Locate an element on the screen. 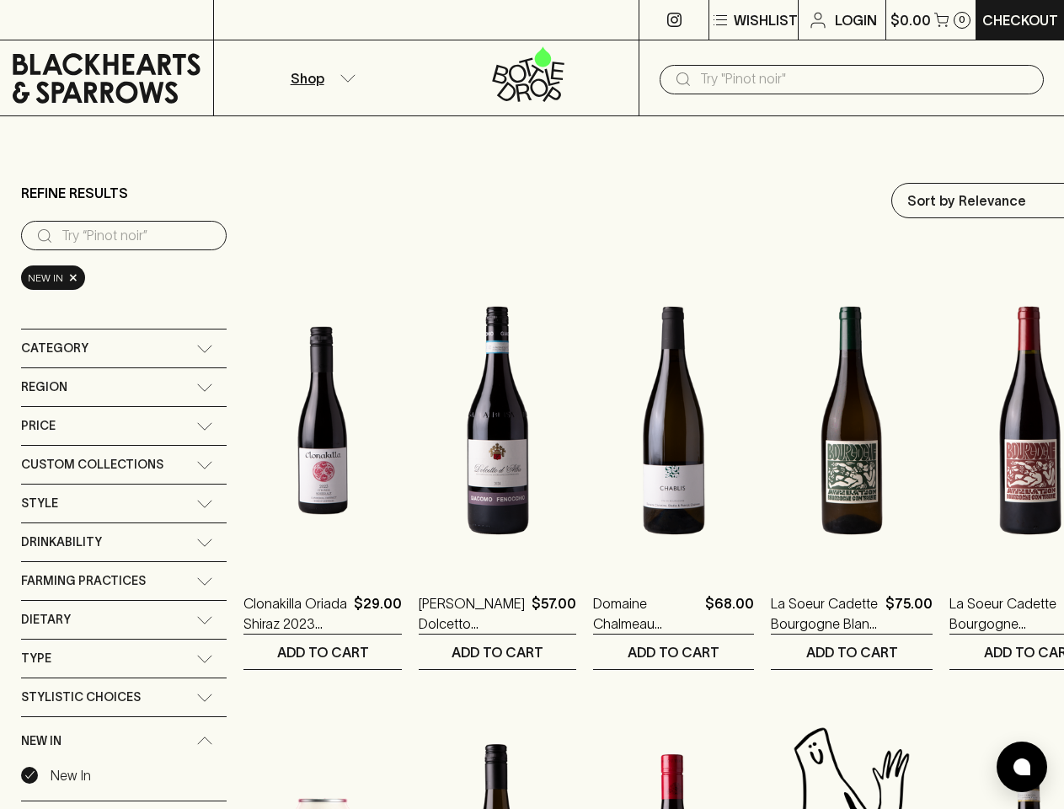 This screenshot has width=1064, height=809. img: Giacomo Fenocchio Dolcetto d'Alba 2024 is located at coordinates (497, 420).